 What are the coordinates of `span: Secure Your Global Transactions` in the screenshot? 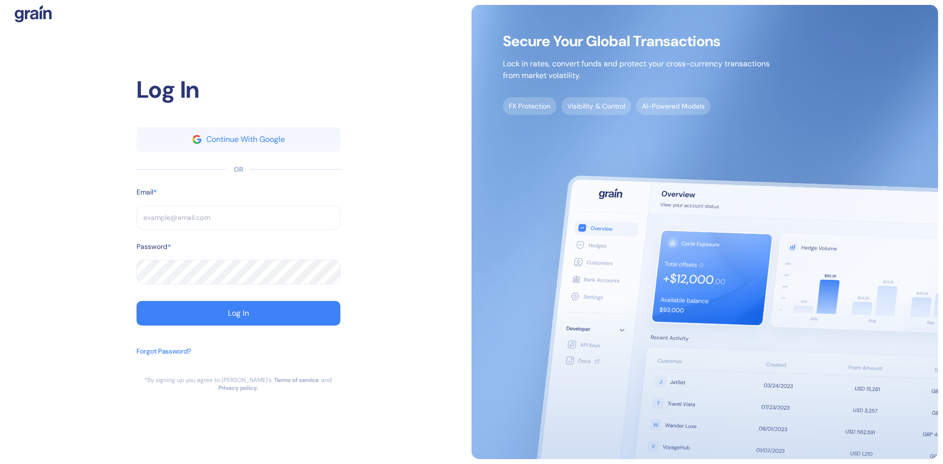 It's located at (636, 41).